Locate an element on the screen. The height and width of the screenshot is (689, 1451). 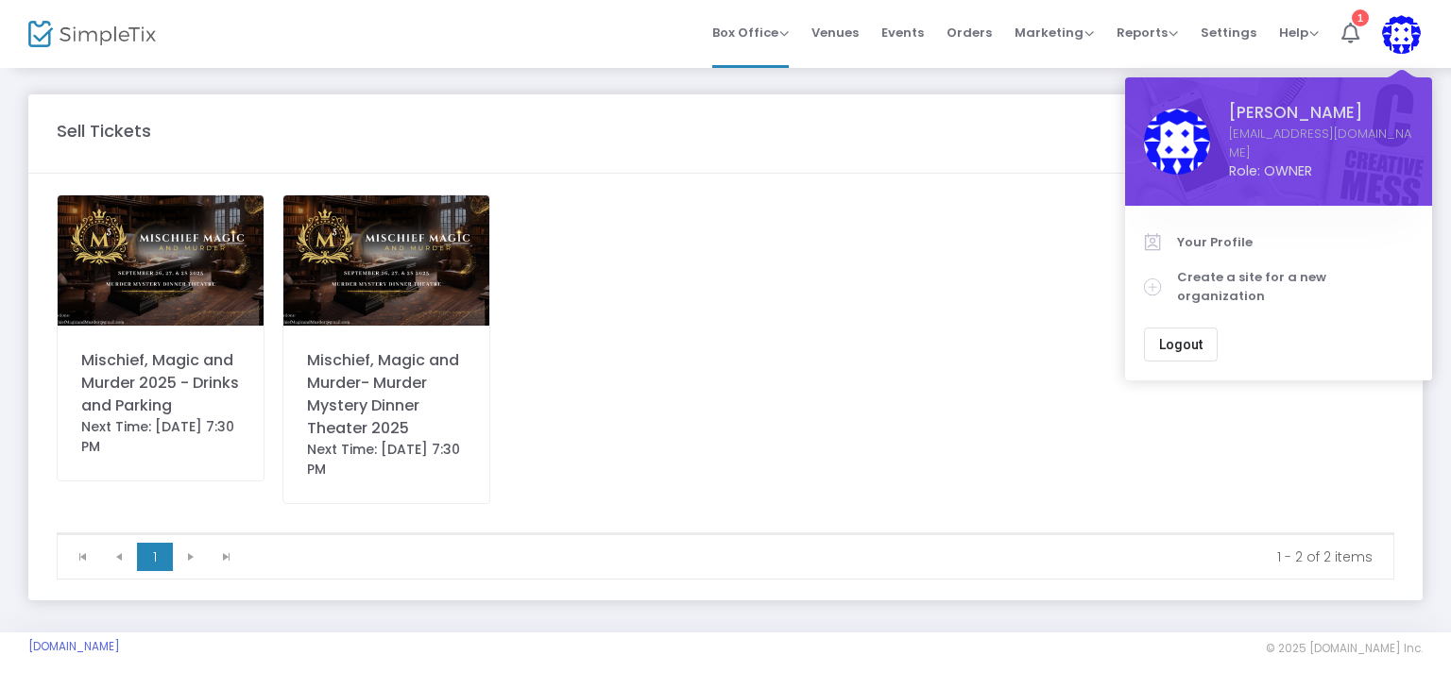
span: Events is located at coordinates (902, 32).